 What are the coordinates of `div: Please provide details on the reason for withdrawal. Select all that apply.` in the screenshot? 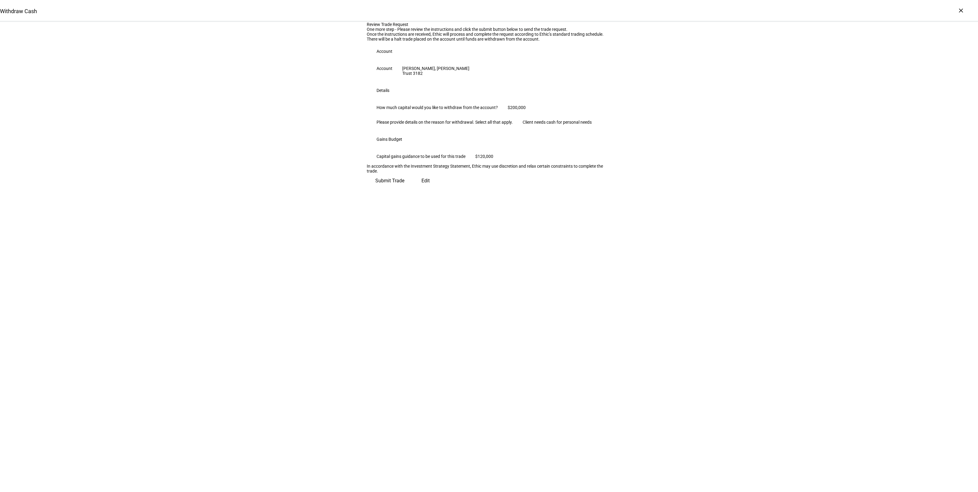 It's located at (445, 122).